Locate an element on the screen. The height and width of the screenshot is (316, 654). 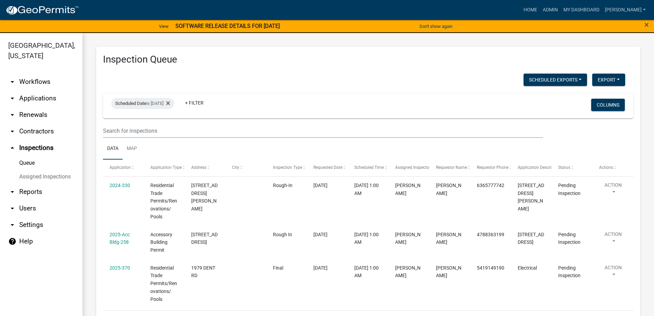
button: Export is located at coordinates (609, 80).